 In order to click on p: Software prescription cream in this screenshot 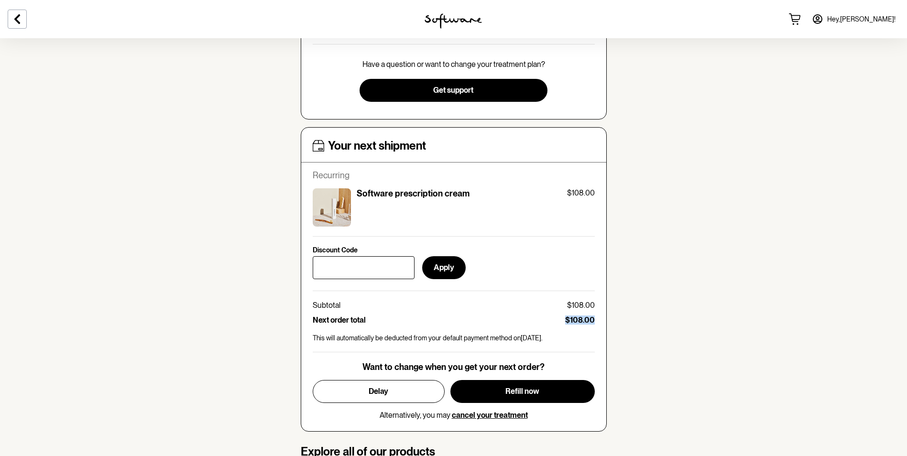, I will do `click(413, 194)`.